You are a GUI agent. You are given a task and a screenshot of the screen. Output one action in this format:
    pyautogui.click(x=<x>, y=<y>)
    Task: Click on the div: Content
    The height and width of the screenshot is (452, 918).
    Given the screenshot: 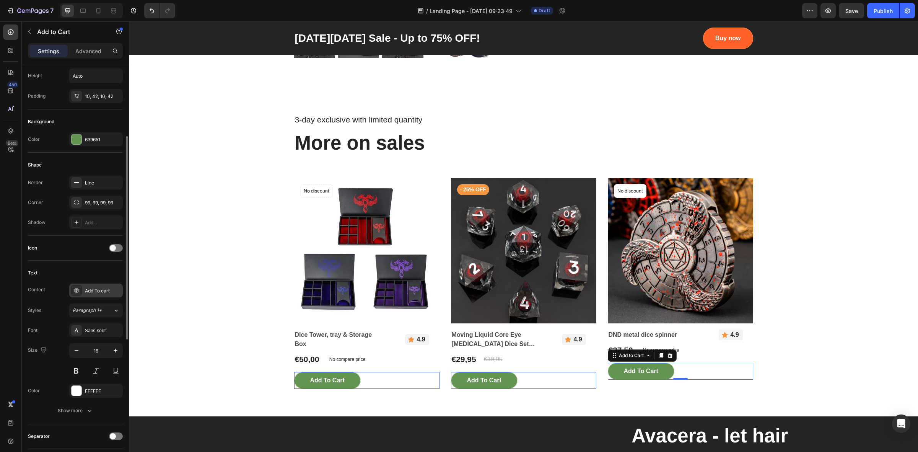 What is the action you would take?
    pyautogui.click(x=36, y=290)
    